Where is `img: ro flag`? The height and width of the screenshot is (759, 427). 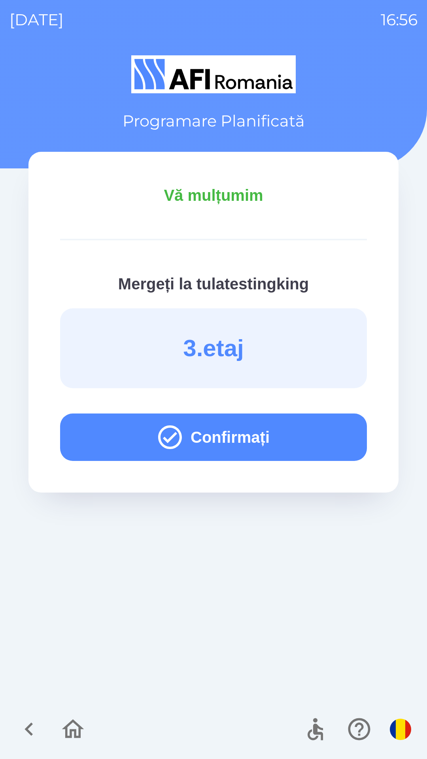
img: ro flag is located at coordinates (400, 729).